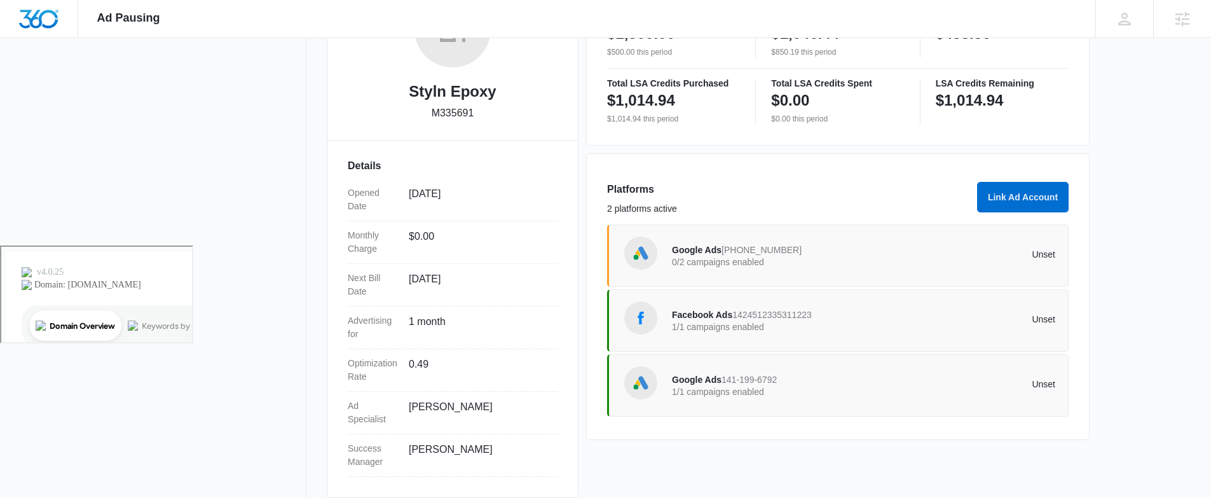 The width and height of the screenshot is (1211, 498). What do you see at coordinates (768, 262) in the screenshot?
I see `p: 0/2 campaigns enabled` at bounding box center [768, 262].